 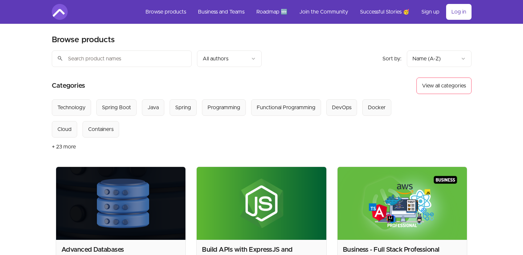 I want to click on button: + 23 more, so click(x=64, y=147).